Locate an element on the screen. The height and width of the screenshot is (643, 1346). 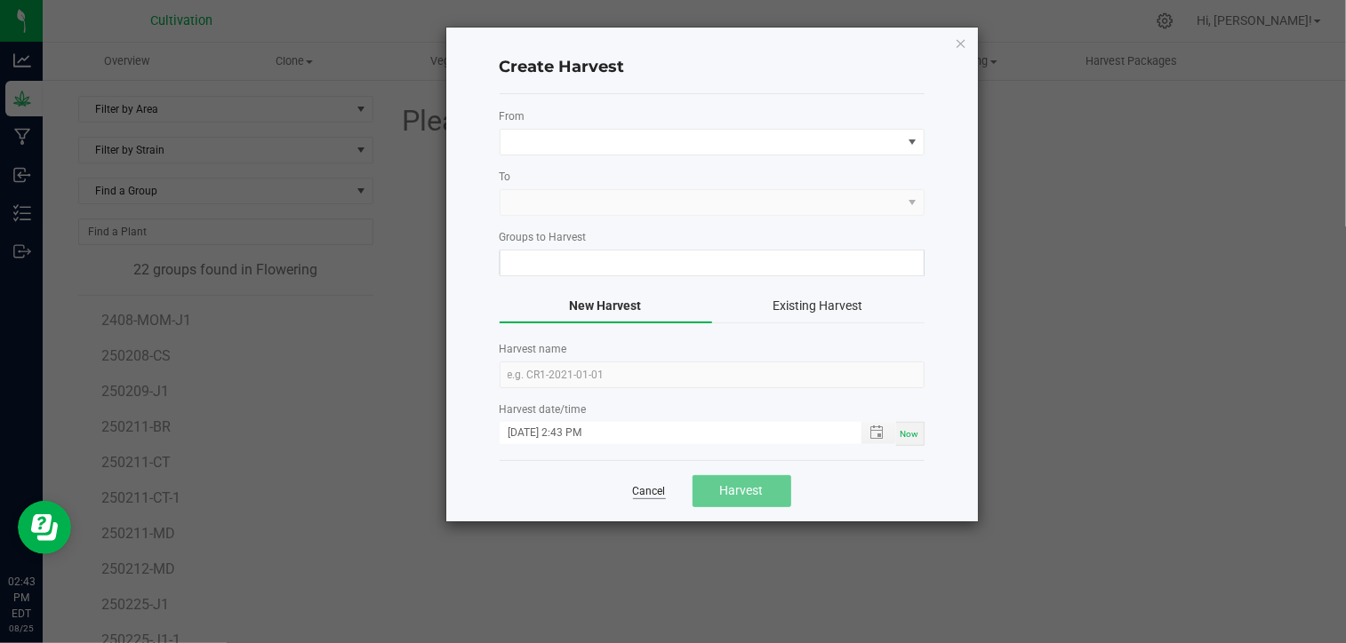
button: New Harvest is located at coordinates (605, 307).